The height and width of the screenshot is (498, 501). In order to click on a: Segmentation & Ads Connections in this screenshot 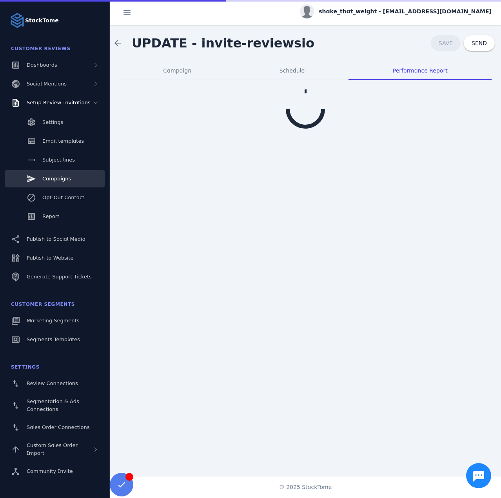, I will do `click(55, 406)`.